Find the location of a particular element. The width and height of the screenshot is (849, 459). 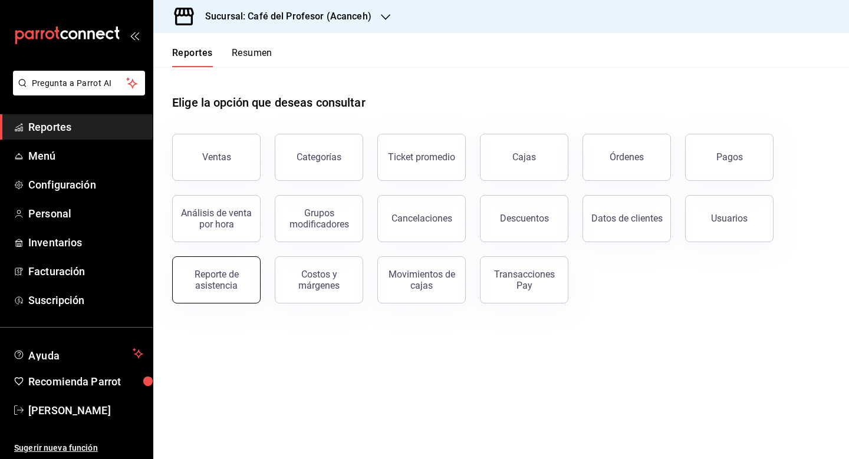

h3: Sucursal: Café del Profesor (Acanceh) is located at coordinates (284, 17).